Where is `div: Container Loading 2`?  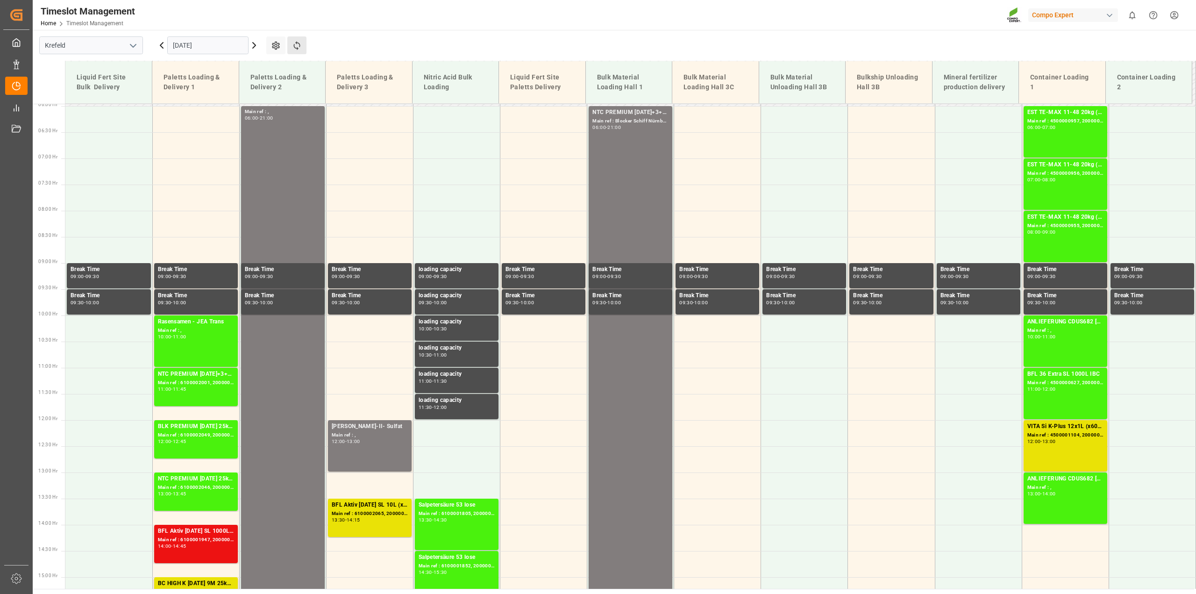
div: Container Loading 2 is located at coordinates (1149, 82).